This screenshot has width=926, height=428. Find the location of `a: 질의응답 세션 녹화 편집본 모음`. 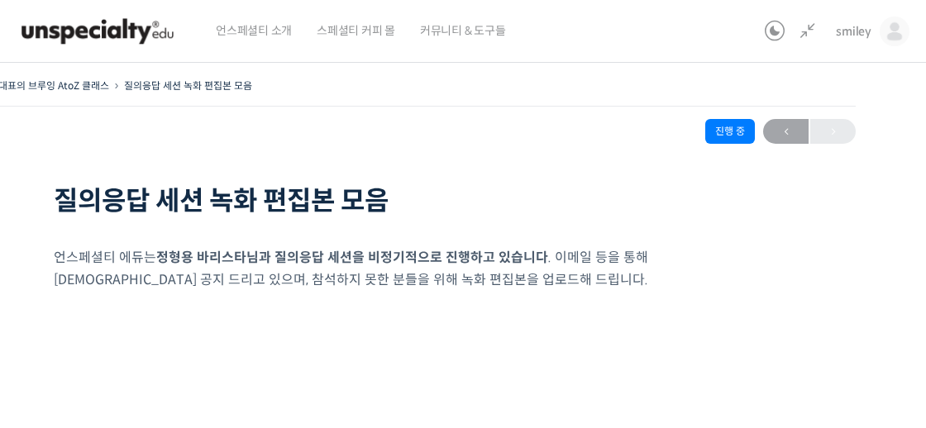

a: 질의응답 세션 녹화 편집본 모음 is located at coordinates (188, 85).